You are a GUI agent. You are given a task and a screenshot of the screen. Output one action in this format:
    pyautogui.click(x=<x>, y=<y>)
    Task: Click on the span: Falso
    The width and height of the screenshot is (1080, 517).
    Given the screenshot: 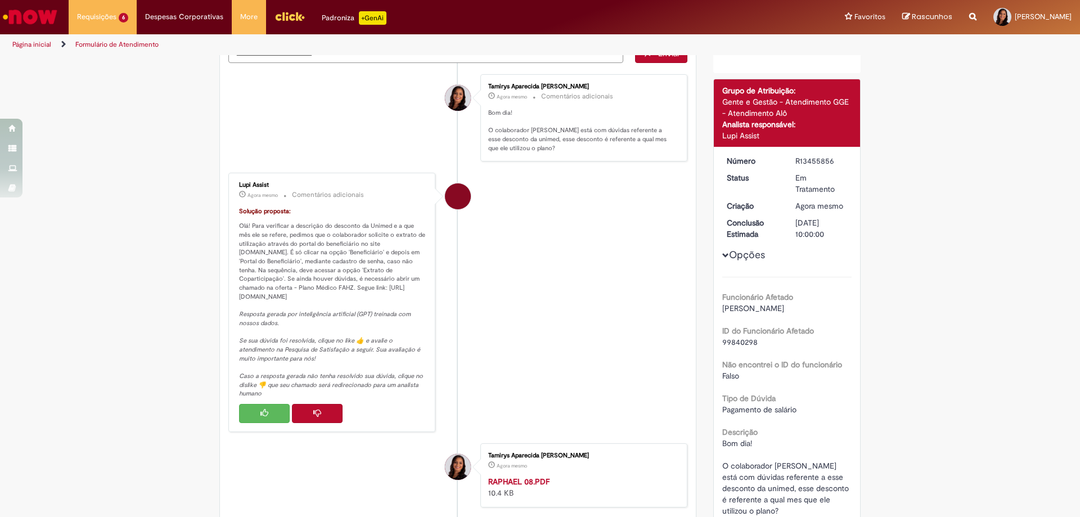 What is the action you would take?
    pyautogui.click(x=731, y=376)
    